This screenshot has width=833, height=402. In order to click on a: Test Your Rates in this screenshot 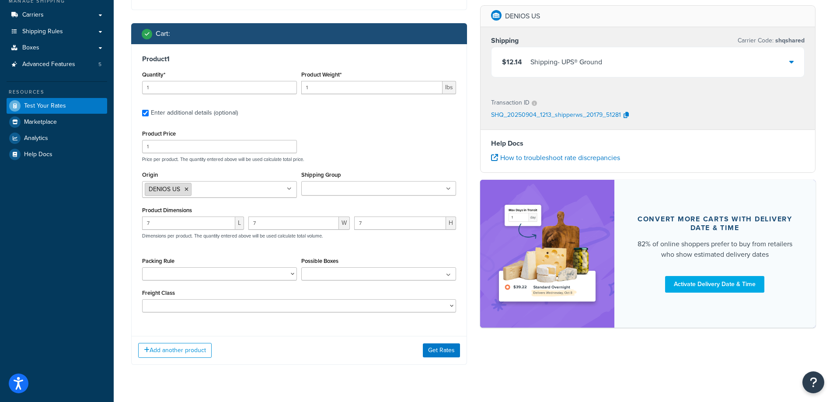, I will do `click(57, 106)`.